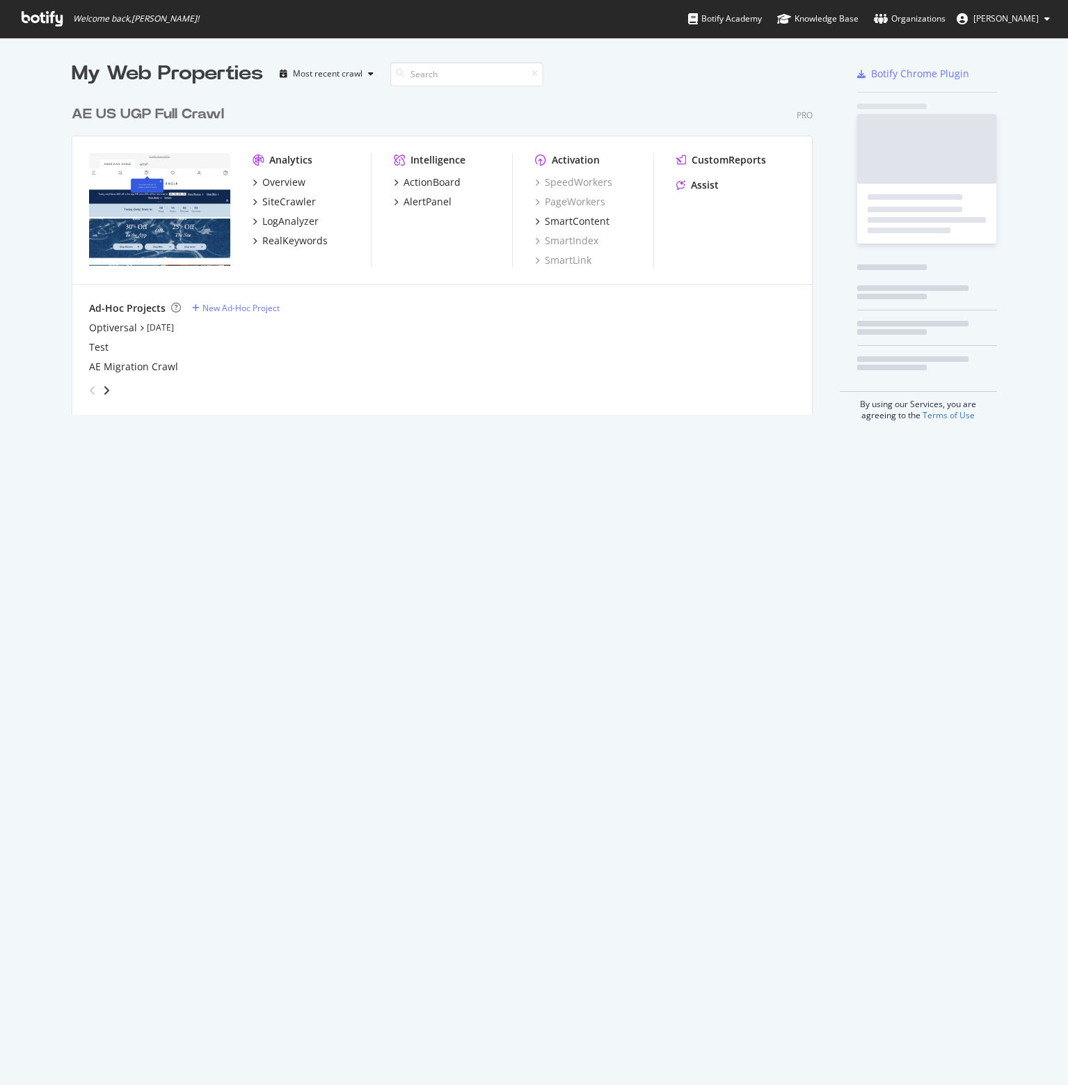 The height and width of the screenshot is (1085, 1068). I want to click on div: SmartIndex, so click(566, 241).